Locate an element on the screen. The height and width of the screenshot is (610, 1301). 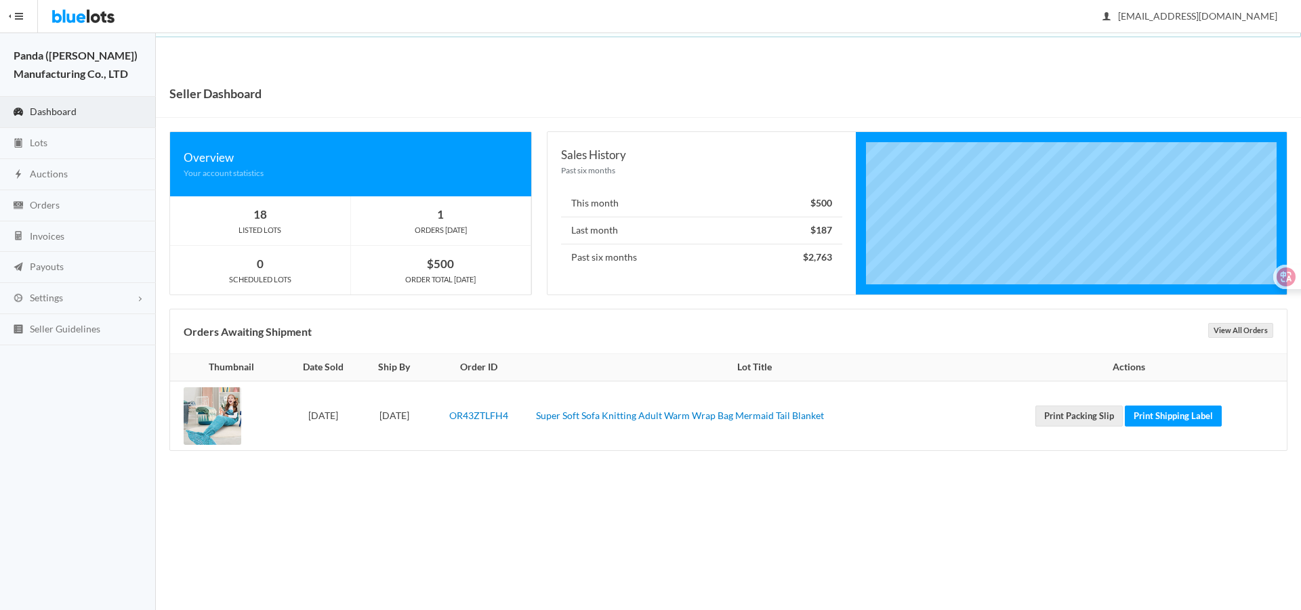
span: Settings is located at coordinates (46, 297).